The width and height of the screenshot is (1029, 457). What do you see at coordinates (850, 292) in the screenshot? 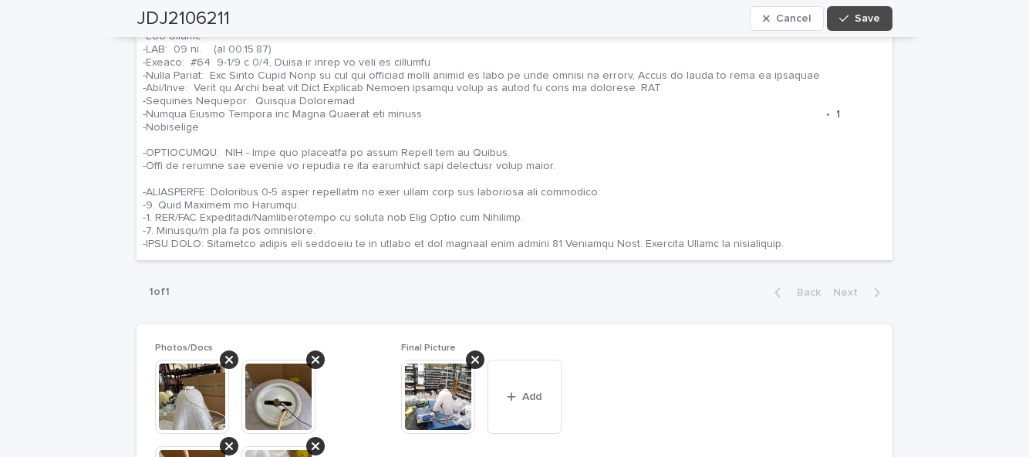
I see `span: Next` at bounding box center [850, 292].